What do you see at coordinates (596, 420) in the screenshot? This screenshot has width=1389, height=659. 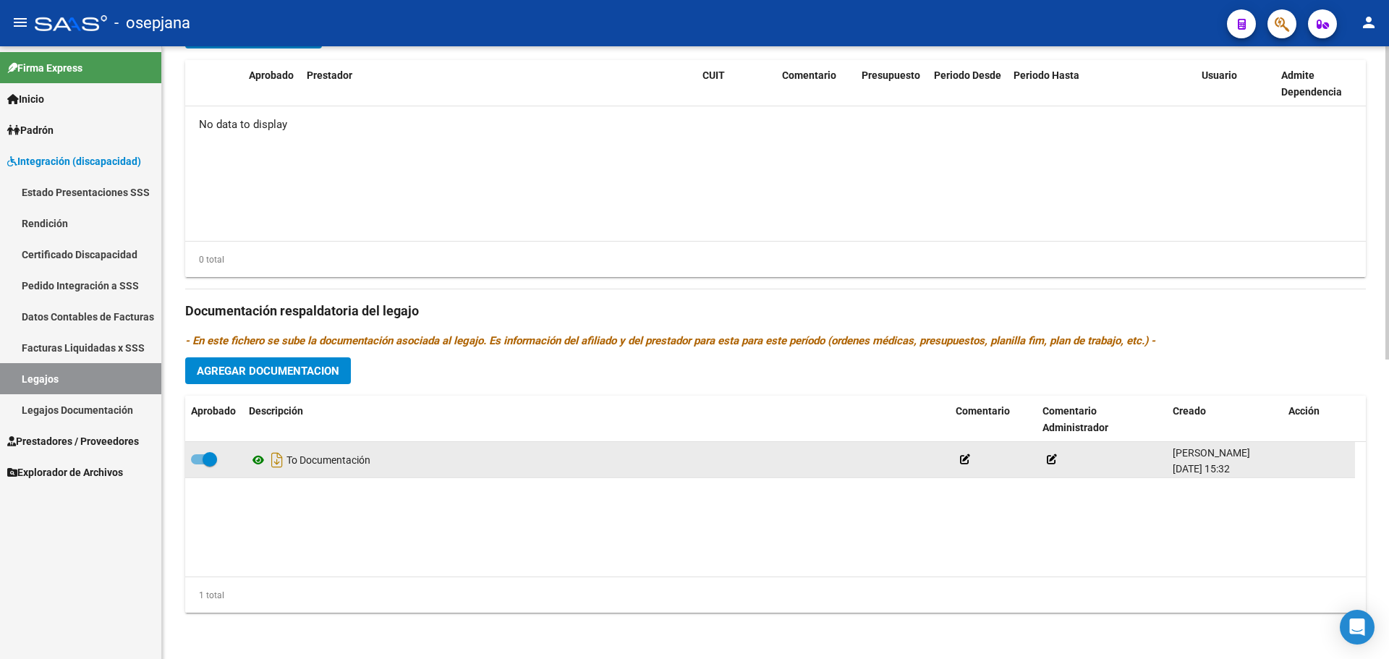 I see `datatable-header-cell: Descripción` at bounding box center [596, 420].